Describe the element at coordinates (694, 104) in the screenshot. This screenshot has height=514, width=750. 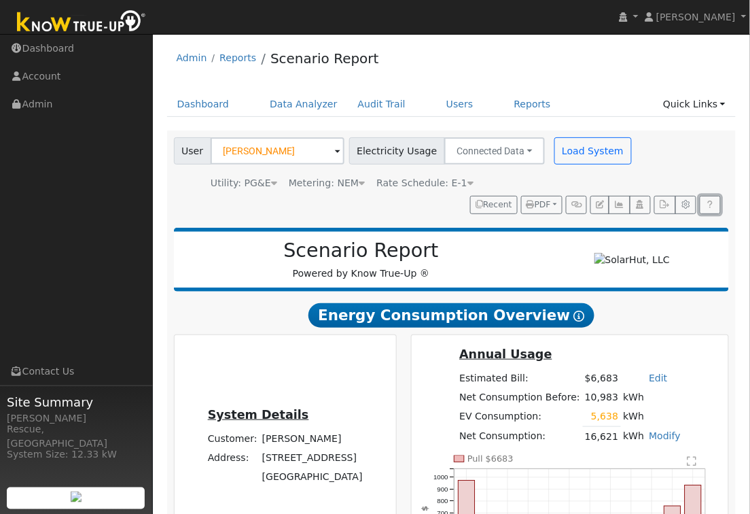
I see `a: Quick Links` at that location.